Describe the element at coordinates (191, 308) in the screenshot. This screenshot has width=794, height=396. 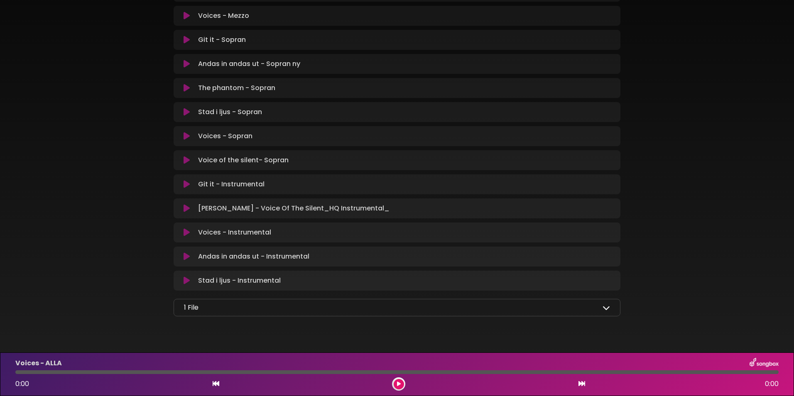
I see `p: 1 File` at that location.